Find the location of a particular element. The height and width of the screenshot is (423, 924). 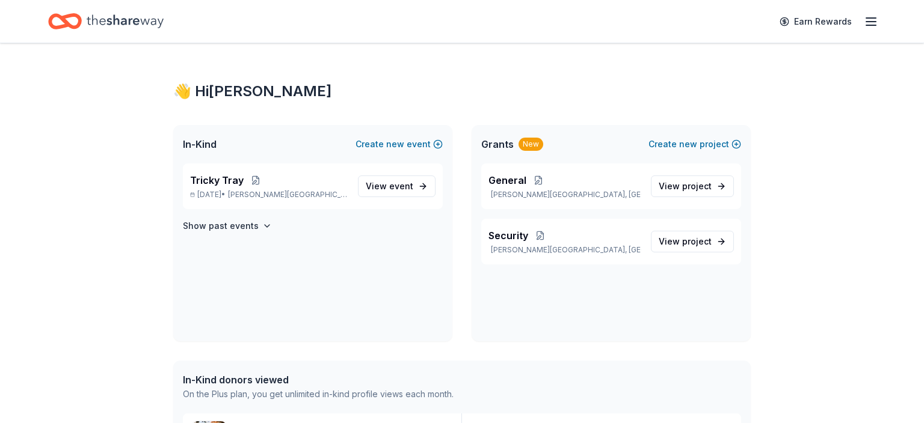

span: Tricky Tray is located at coordinates (216, 180).